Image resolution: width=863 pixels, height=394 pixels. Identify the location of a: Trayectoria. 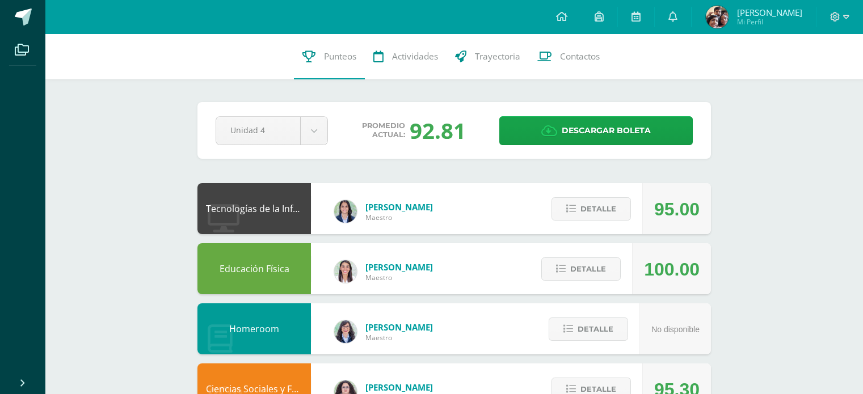
(487, 57).